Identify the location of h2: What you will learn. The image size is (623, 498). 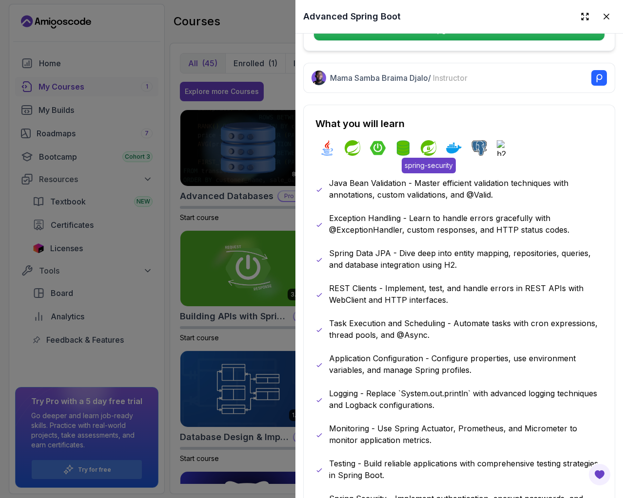
(459, 124).